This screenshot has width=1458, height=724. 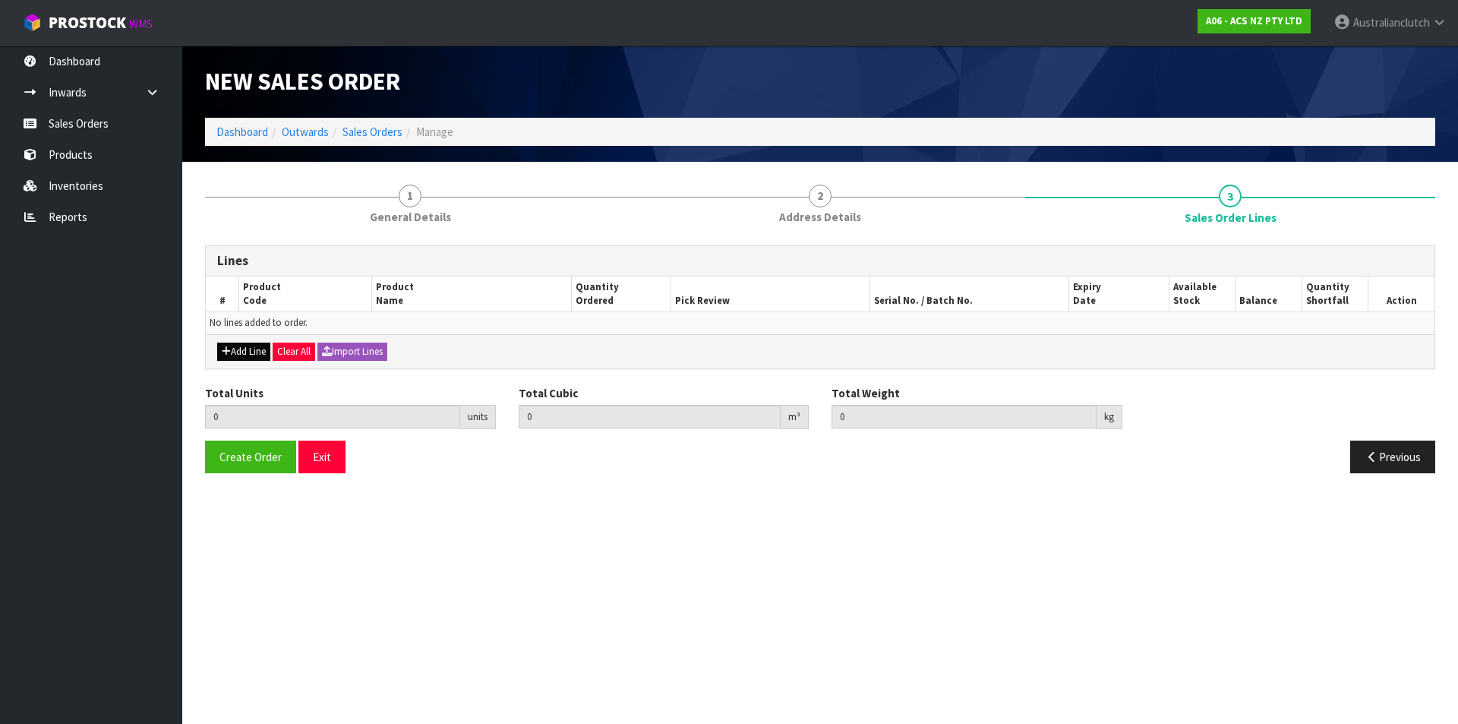 I want to click on span: New Sales Order, so click(x=302, y=81).